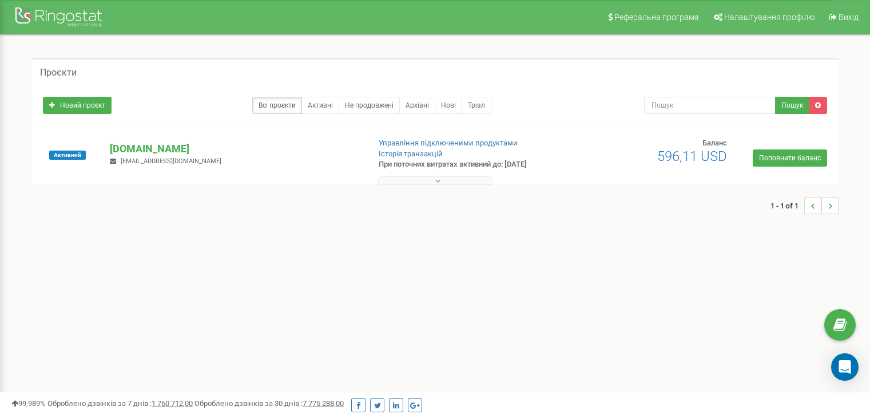 The height and width of the screenshot is (418, 870). Describe the element at coordinates (787, 205) in the screenshot. I see `span: 1 - 1 of 1` at that location.